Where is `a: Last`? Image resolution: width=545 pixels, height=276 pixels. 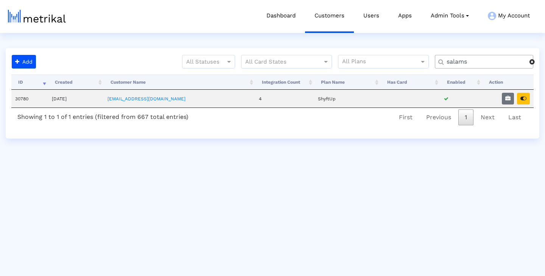 a: Last is located at coordinates (514, 117).